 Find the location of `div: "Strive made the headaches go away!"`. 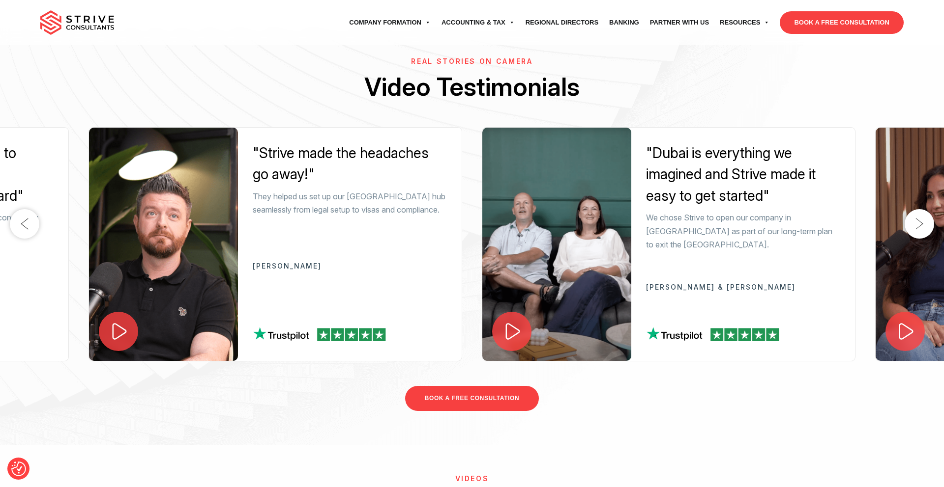

div: "Strive made the headaches go away!" is located at coordinates (349, 164).